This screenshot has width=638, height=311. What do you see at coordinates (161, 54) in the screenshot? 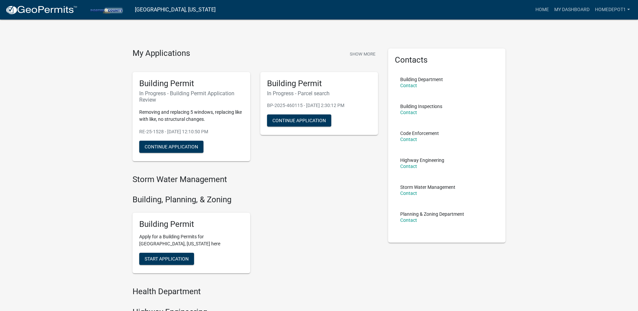
I see `h4: My Applications` at bounding box center [161, 54].